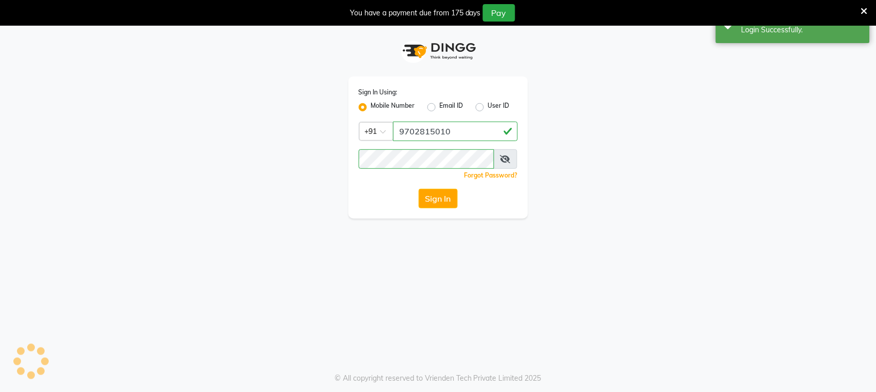  I want to click on label: Sign In Using:, so click(378, 92).